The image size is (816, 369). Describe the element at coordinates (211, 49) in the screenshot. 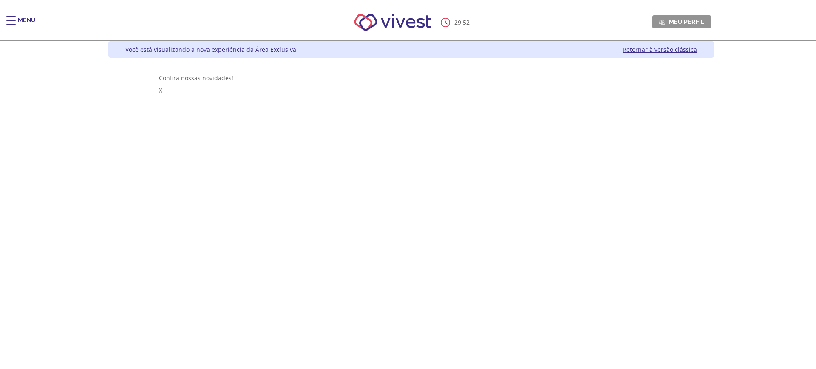

I see `div: Você está visualizando a nova experiência da Área Exclusiva` at that location.